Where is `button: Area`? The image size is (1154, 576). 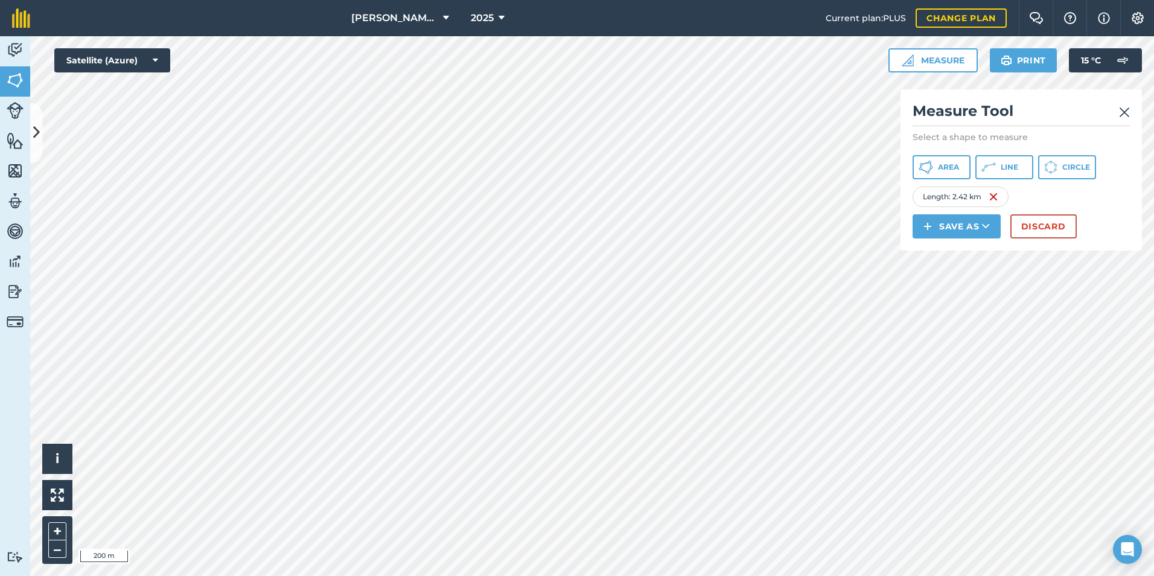
button: Area is located at coordinates (942, 167).